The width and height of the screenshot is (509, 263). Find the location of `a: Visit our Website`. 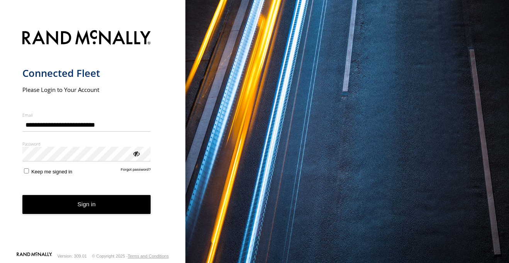

a: Visit our Website is located at coordinates (34, 256).